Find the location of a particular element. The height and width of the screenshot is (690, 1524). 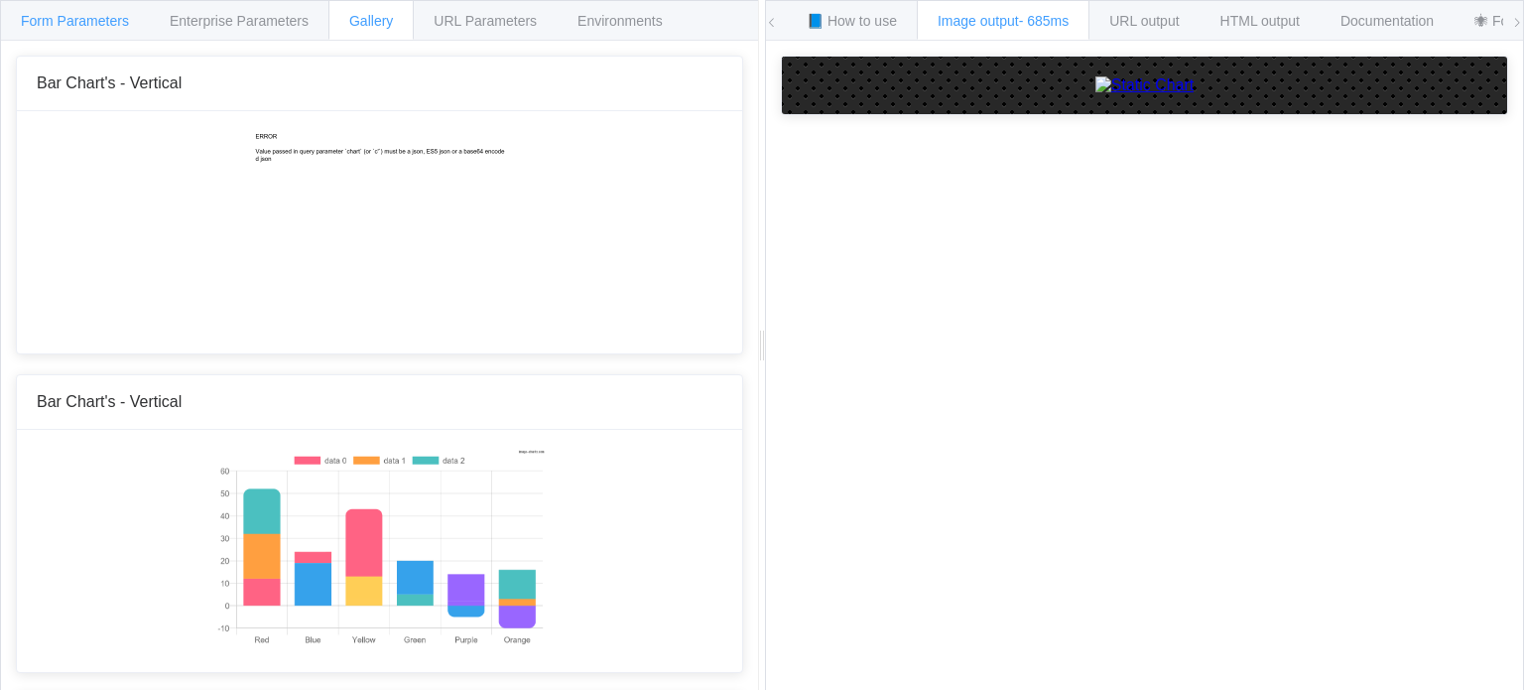

span: URL output is located at coordinates (1144, 21).